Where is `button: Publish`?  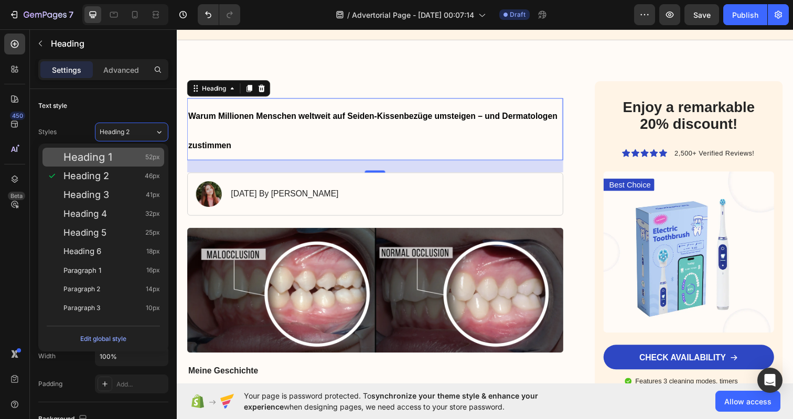 button: Publish is located at coordinates (745, 15).